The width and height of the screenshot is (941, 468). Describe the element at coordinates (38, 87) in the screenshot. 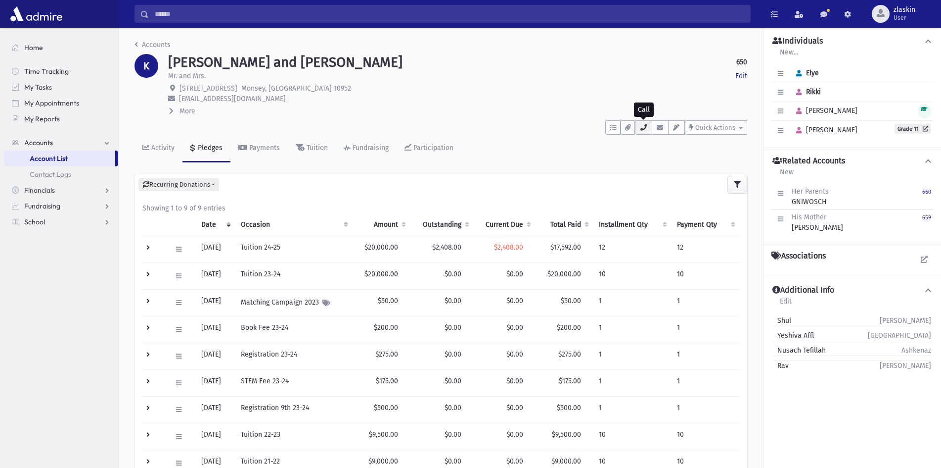

I see `span: My Tasks` at that location.